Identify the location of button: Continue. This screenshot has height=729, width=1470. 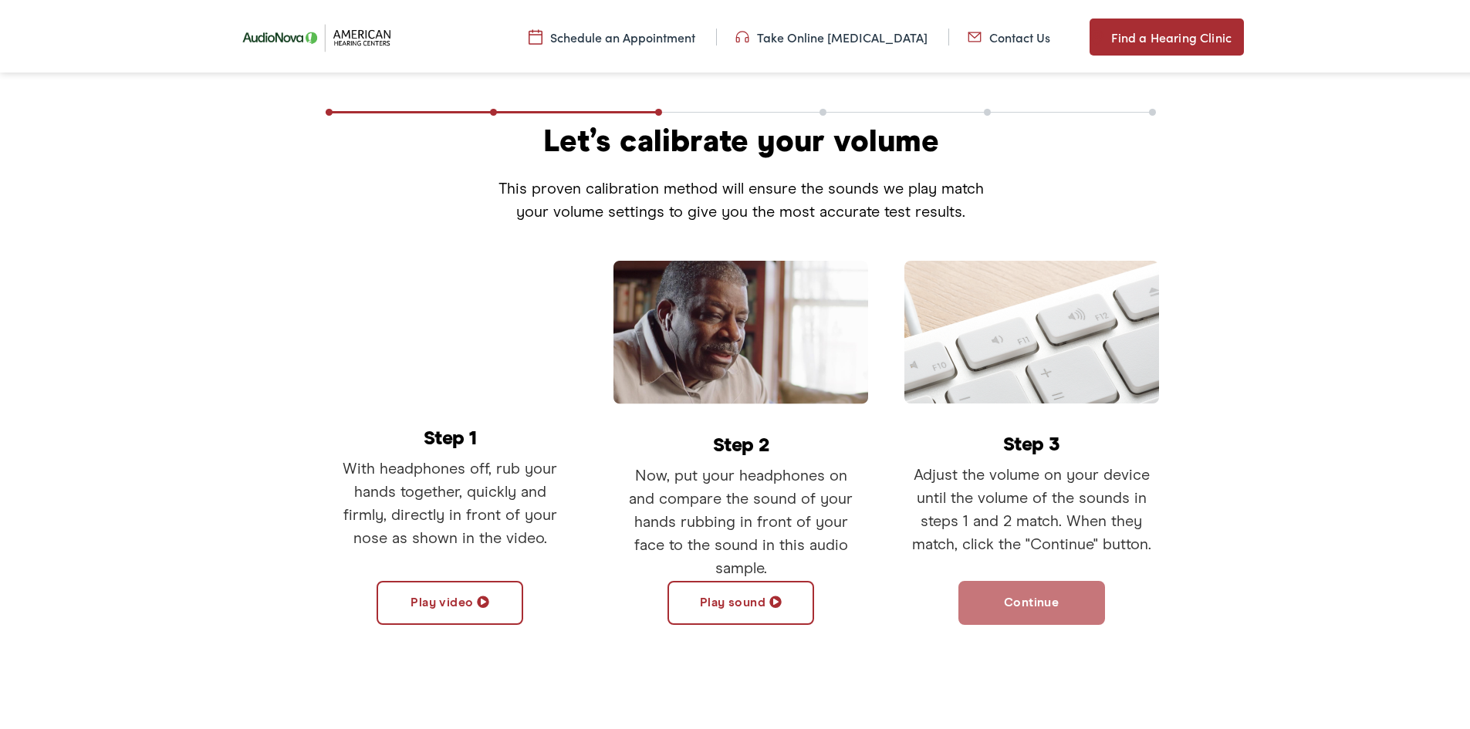
(1032, 600).